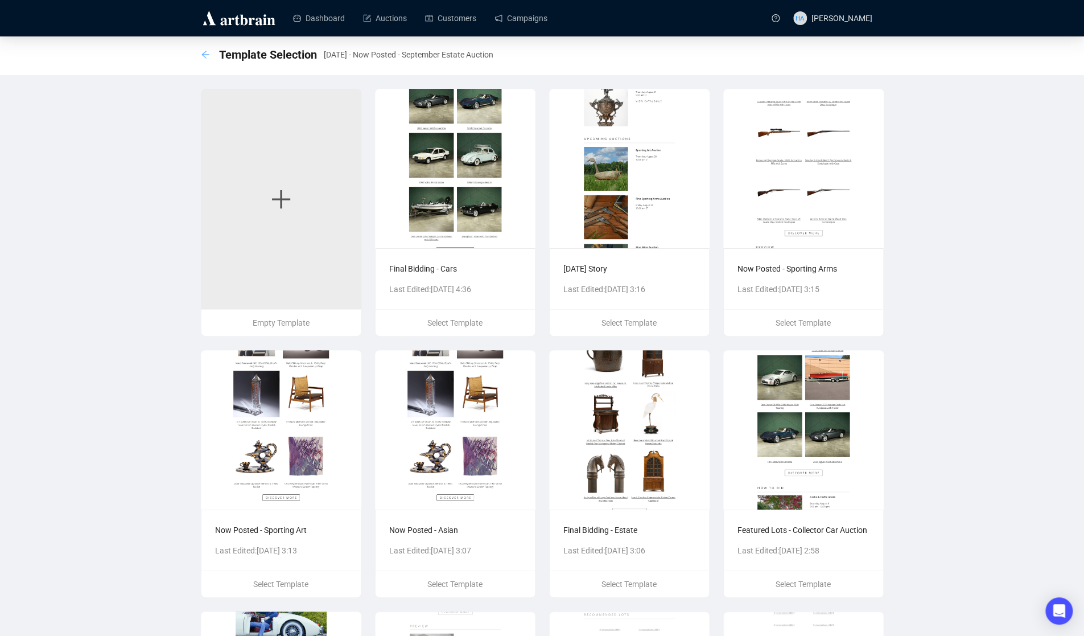 This screenshot has height=636, width=1084. I want to click on p: Featured Lots - Collector Car Auction, so click(803, 530).